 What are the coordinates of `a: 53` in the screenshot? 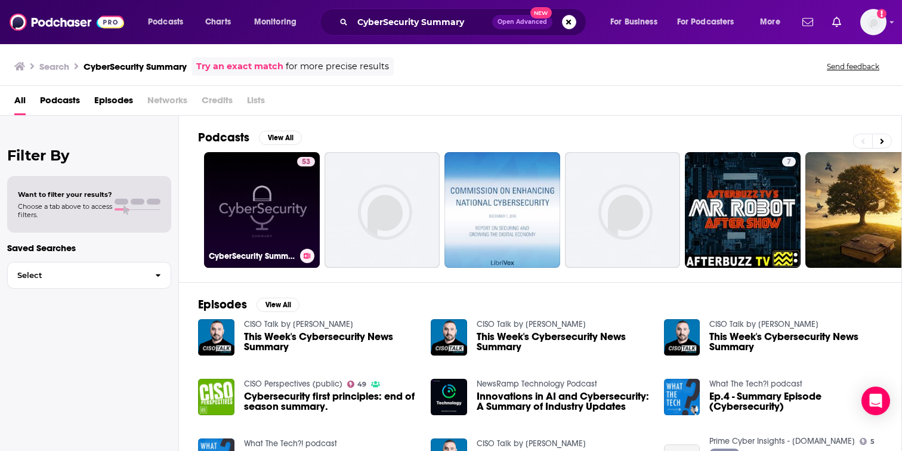 It's located at (306, 162).